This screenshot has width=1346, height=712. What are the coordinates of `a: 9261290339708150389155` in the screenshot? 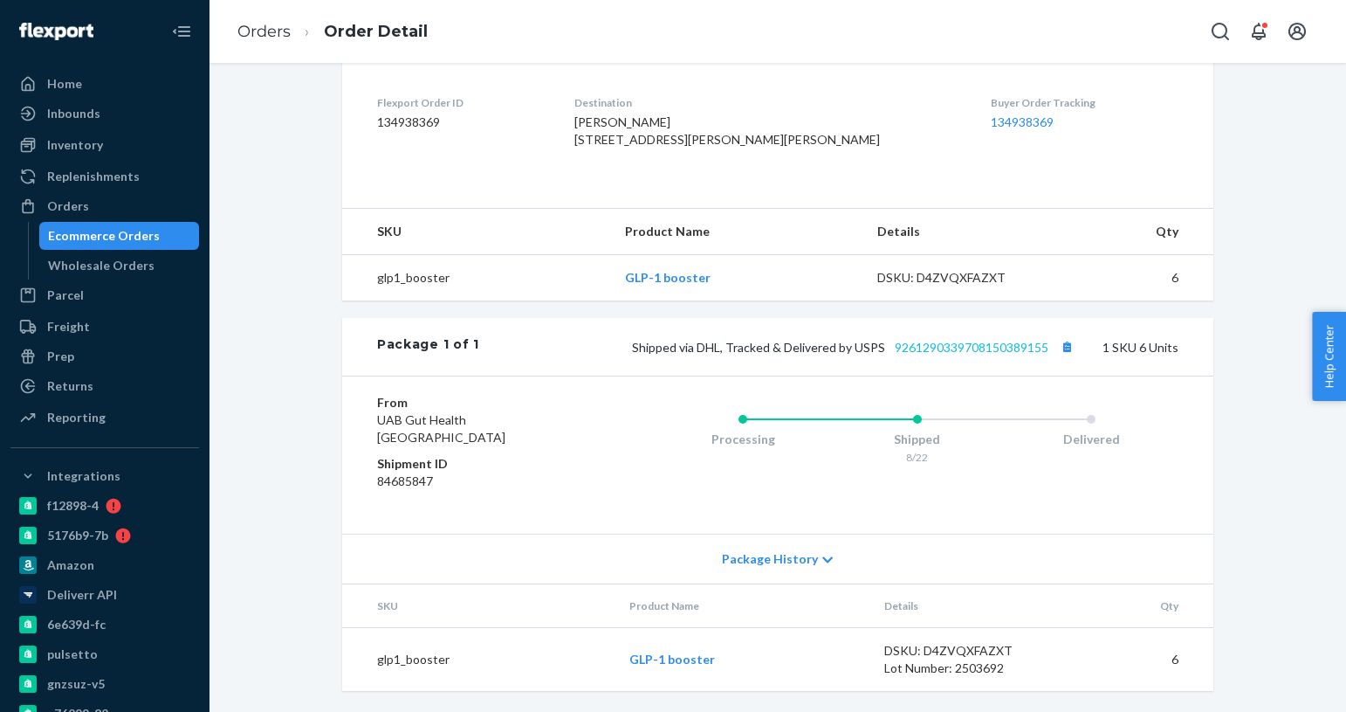 It's located at (972, 347).